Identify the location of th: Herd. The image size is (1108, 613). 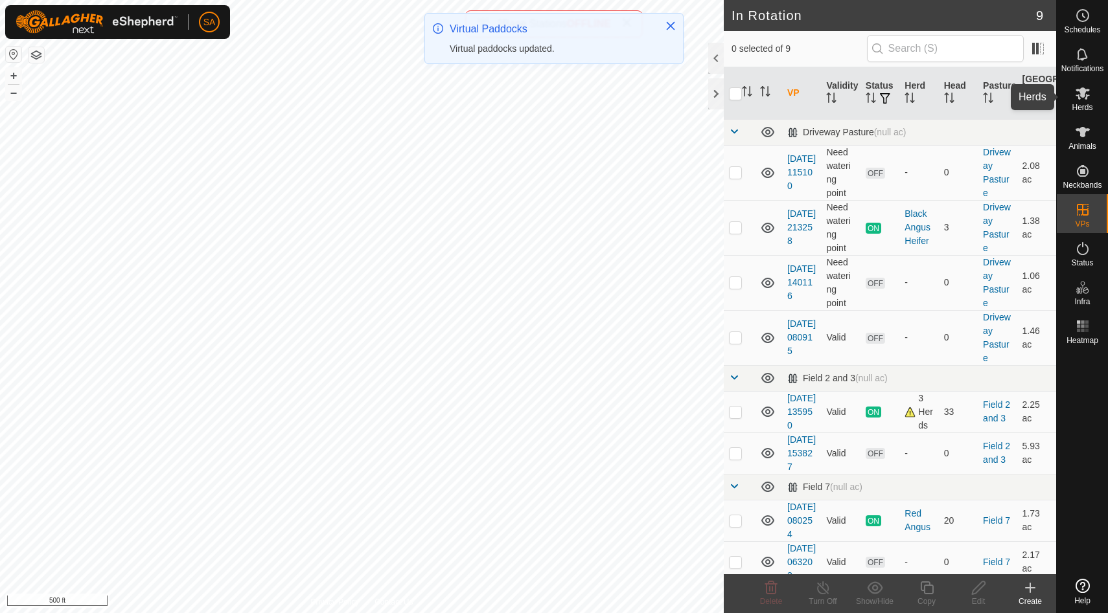
(919, 93).